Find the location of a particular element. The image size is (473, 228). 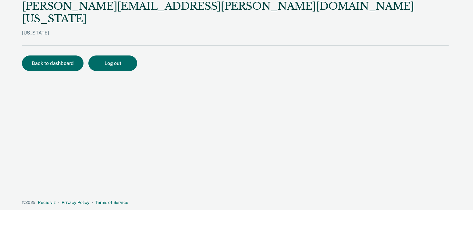

span: © 2025 is located at coordinates (29, 203).